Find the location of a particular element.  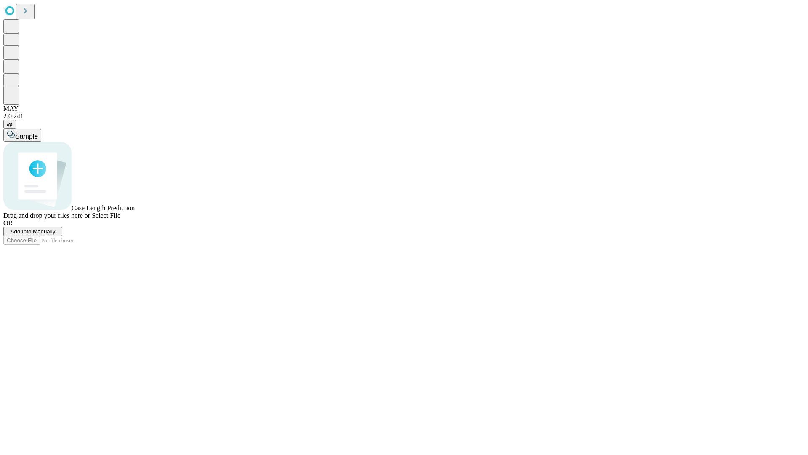

span: Select File is located at coordinates (106, 215).